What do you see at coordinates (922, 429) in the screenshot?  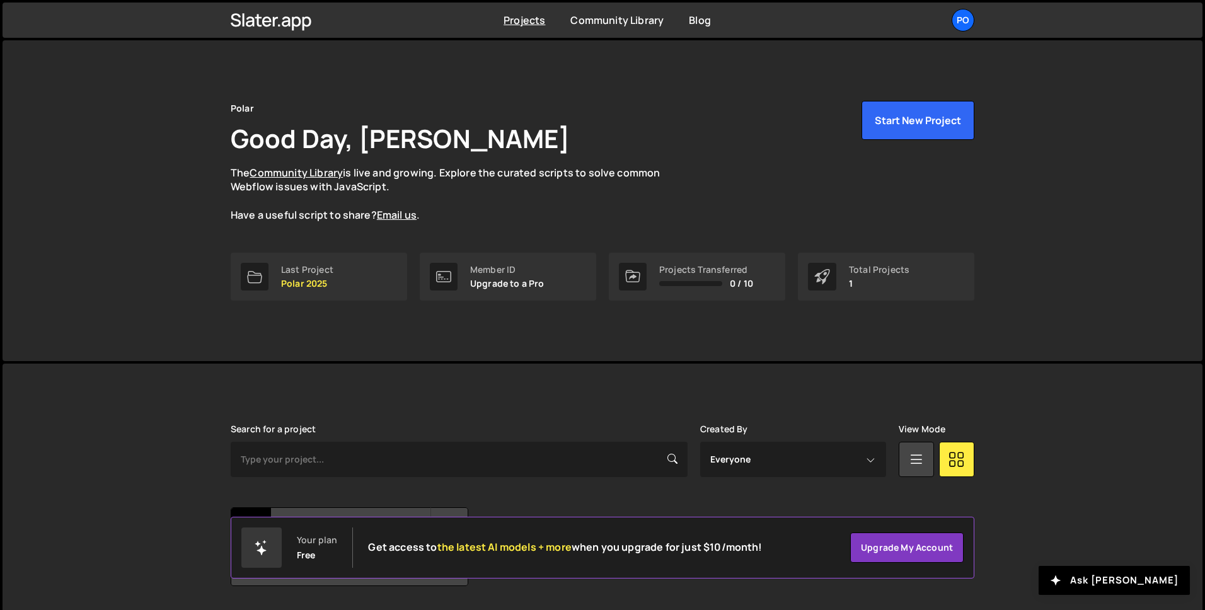 I see `label: View Mode` at bounding box center [922, 429].